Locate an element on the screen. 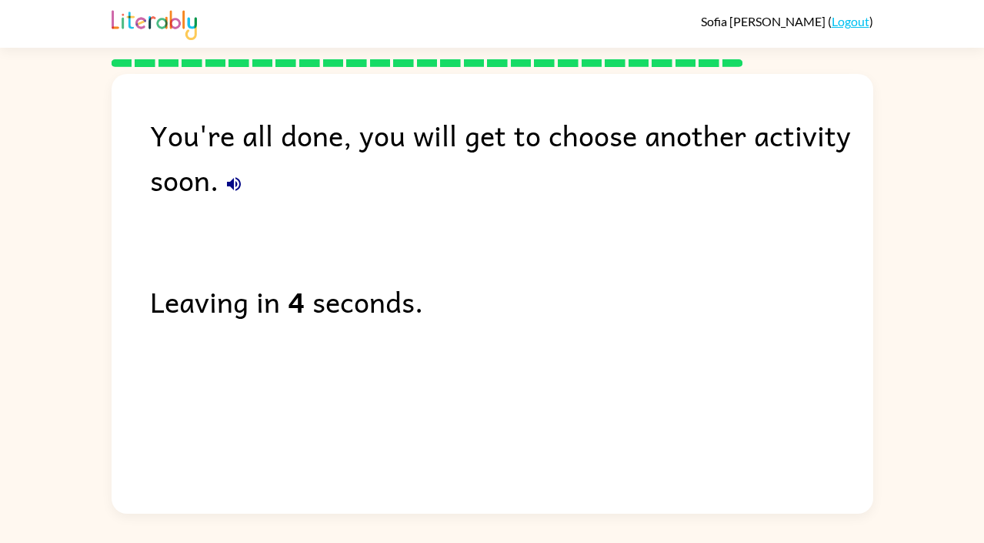 The image size is (984, 543). img: Literably is located at coordinates (154, 23).